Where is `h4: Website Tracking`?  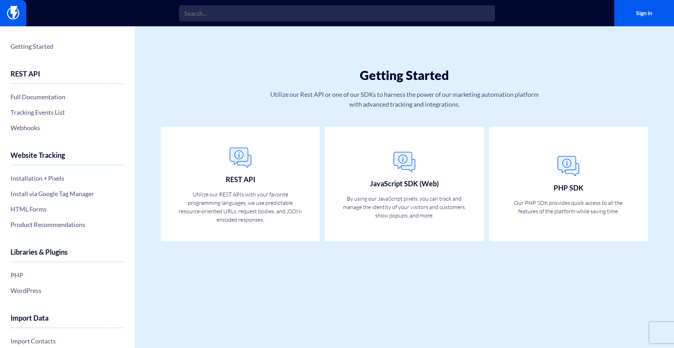 h4: Website Tracking is located at coordinates (67, 158).